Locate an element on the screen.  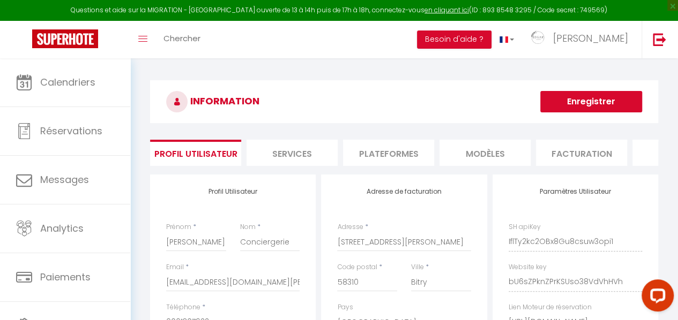
h3: INFORMATION is located at coordinates (404, 102).